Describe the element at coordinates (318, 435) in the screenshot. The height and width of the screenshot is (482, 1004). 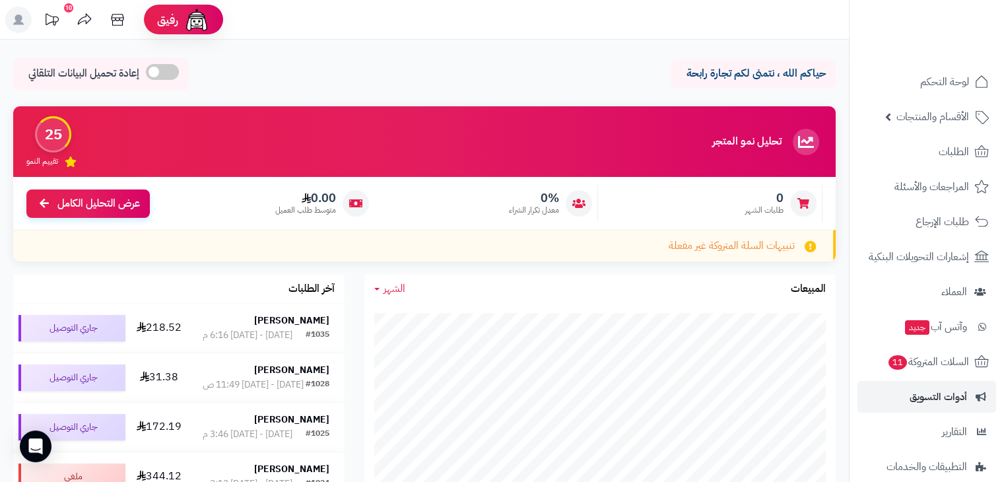
I see `div: #1025` at that location.